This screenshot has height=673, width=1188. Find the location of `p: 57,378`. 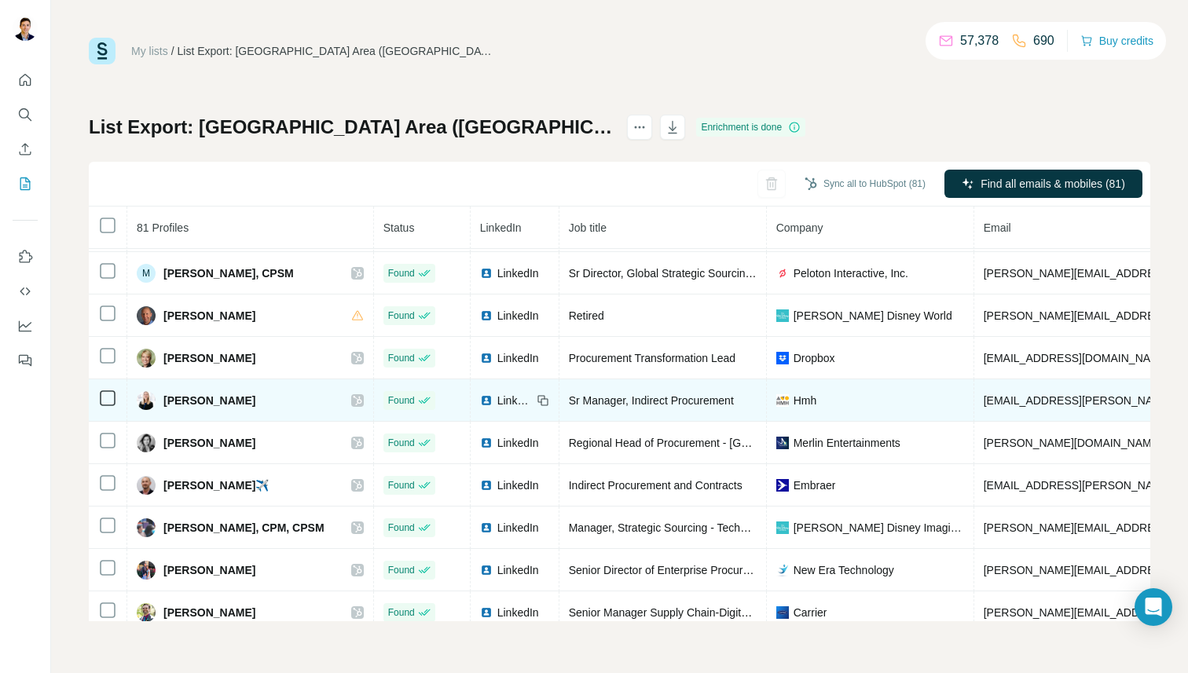

p: 57,378 is located at coordinates (979, 41).